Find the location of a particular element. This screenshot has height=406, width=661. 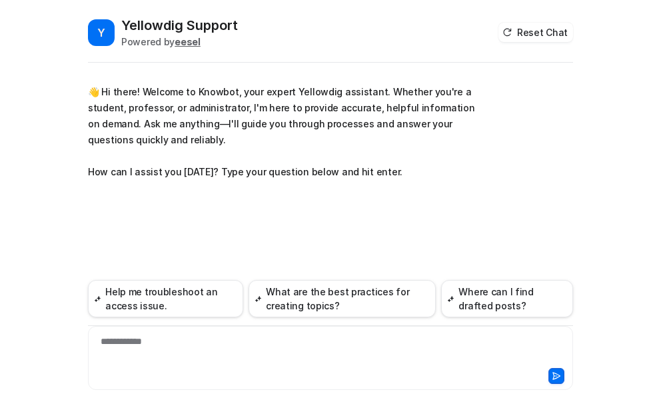

button: Reset Chat is located at coordinates (536, 32).